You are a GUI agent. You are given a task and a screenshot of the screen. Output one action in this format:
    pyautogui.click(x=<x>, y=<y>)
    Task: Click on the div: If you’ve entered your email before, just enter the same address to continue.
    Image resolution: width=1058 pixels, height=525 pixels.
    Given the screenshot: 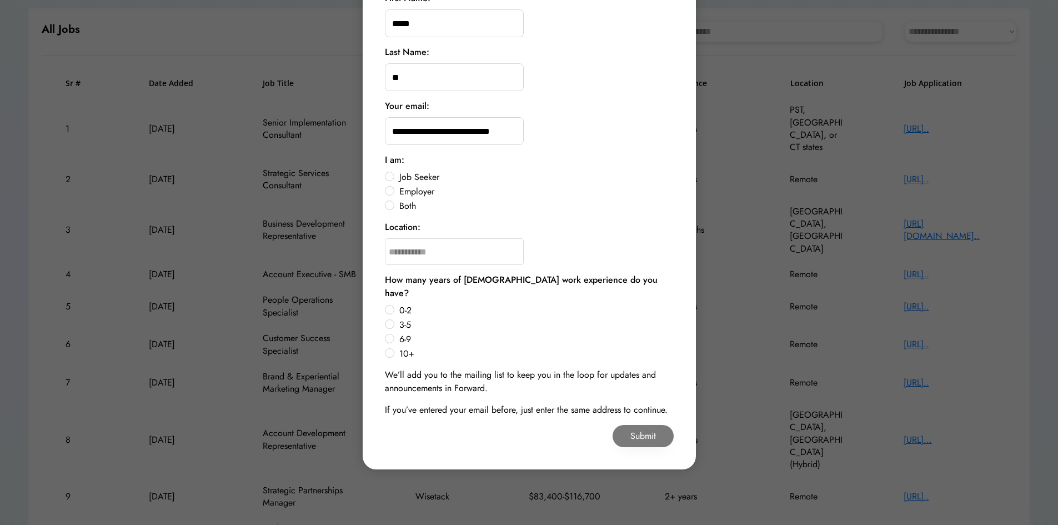 What is the action you would take?
    pyautogui.click(x=526, y=410)
    